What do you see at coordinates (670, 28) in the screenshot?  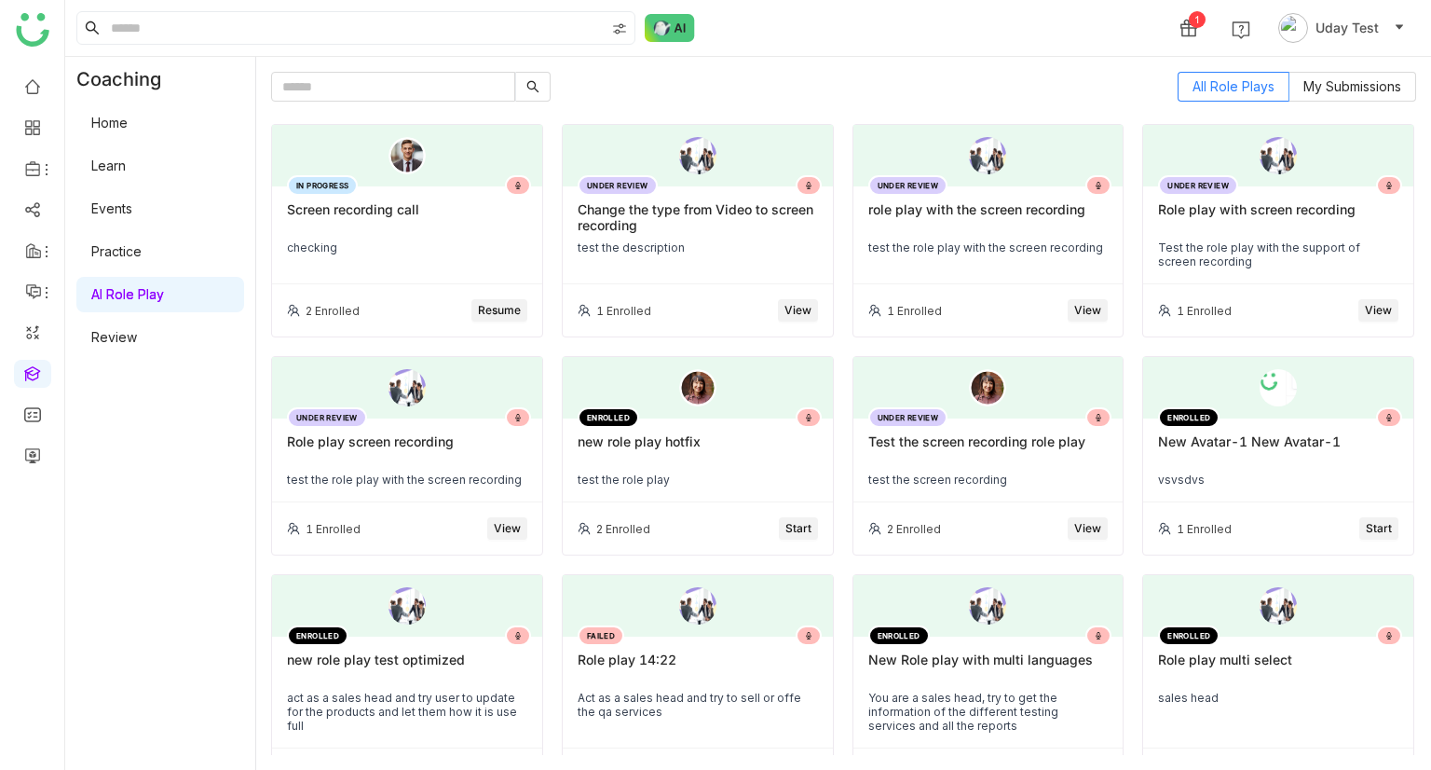 I see `img: ask-buddy-normal.svg` at bounding box center [670, 28].